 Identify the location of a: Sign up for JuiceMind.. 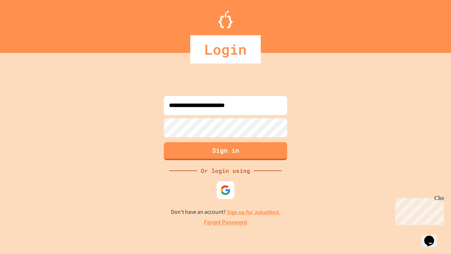
(254, 212).